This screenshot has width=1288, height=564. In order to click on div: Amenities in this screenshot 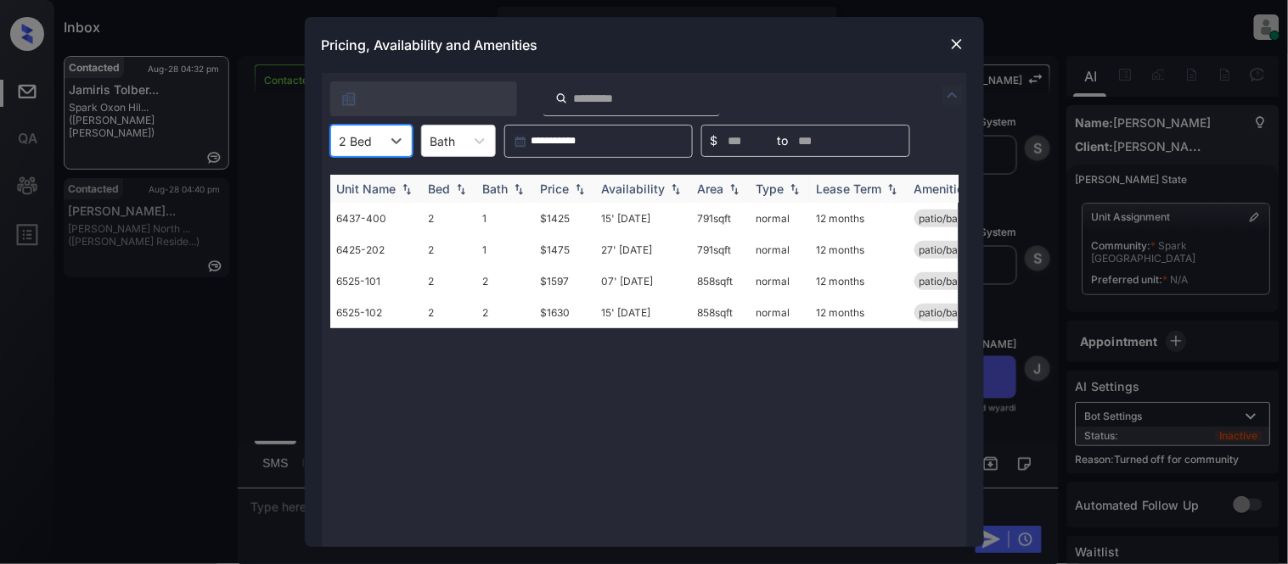, I will do `click(942, 188)`.